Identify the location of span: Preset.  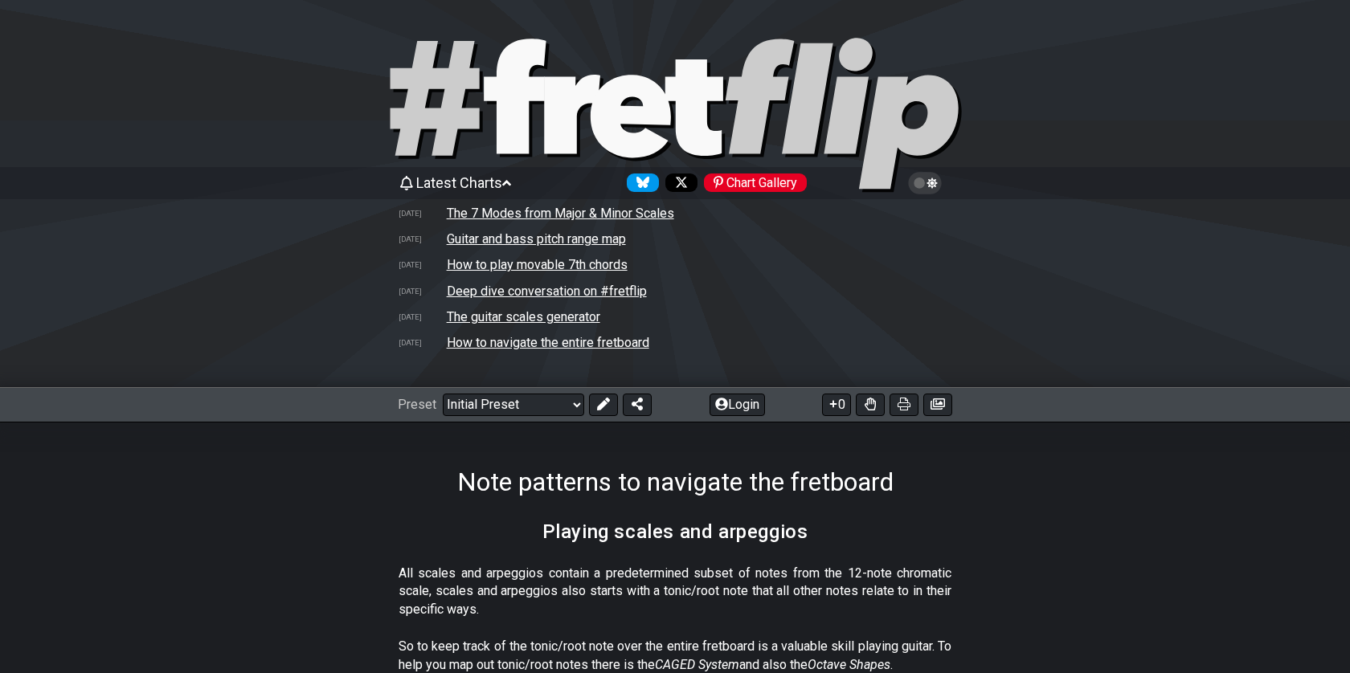
(417, 404).